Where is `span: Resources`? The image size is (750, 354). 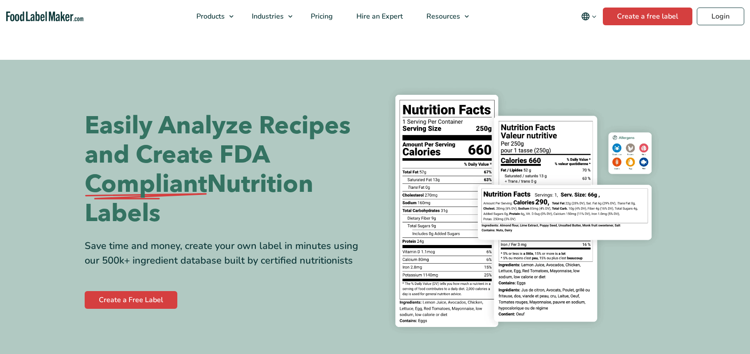 span: Resources is located at coordinates (442, 16).